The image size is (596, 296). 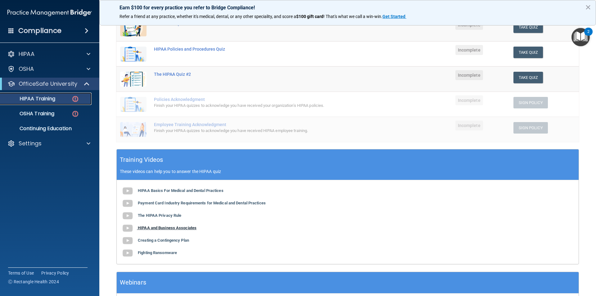 I want to click on button: Open Resource Center, 2 new notifications, so click(x=581, y=37).